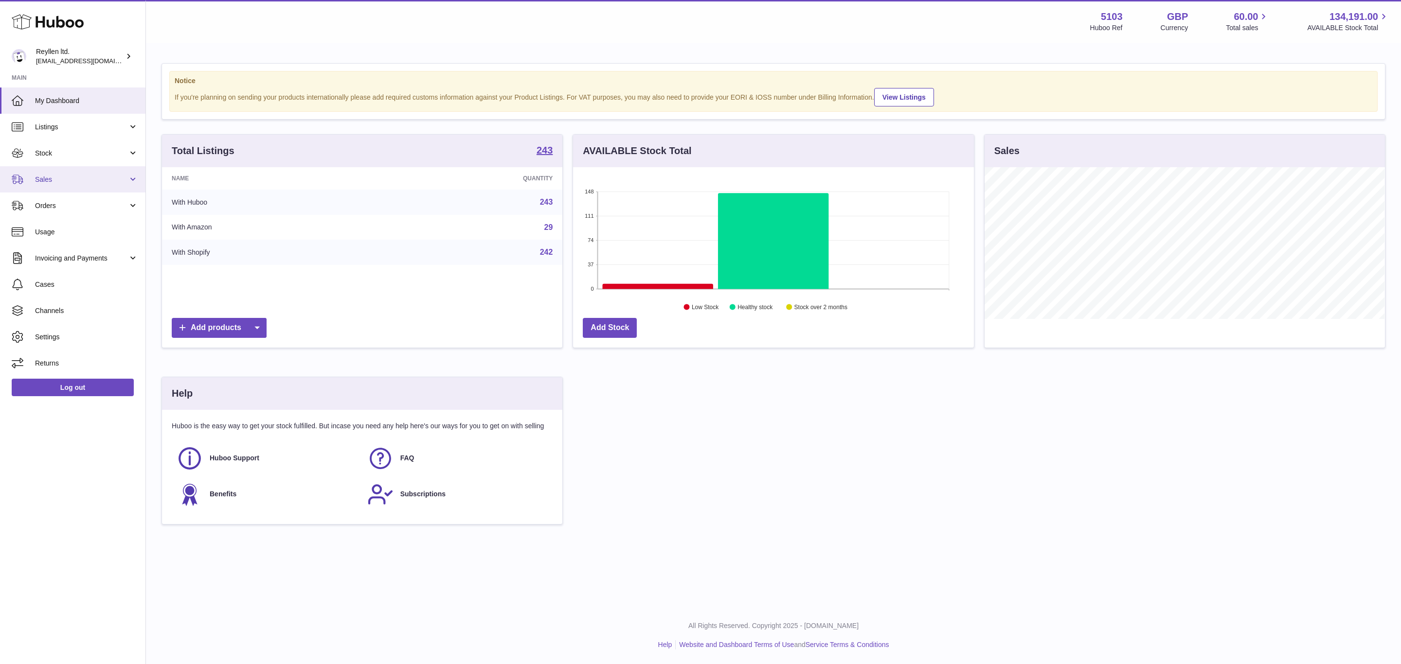 This screenshot has height=664, width=1401. What do you see at coordinates (549, 227) in the screenshot?
I see `a: 29` at bounding box center [549, 227].